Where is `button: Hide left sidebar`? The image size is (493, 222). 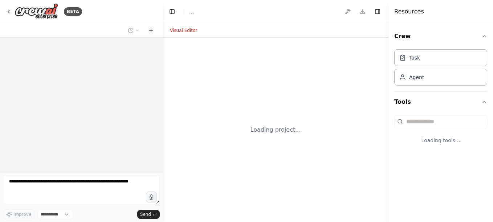
button: Hide left sidebar is located at coordinates (172, 12).